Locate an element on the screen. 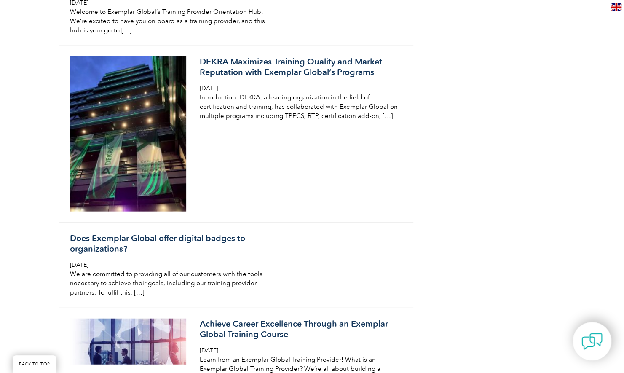  img: iStock-1271635505-e1640237068134-300x118.jpg is located at coordinates (128, 341).